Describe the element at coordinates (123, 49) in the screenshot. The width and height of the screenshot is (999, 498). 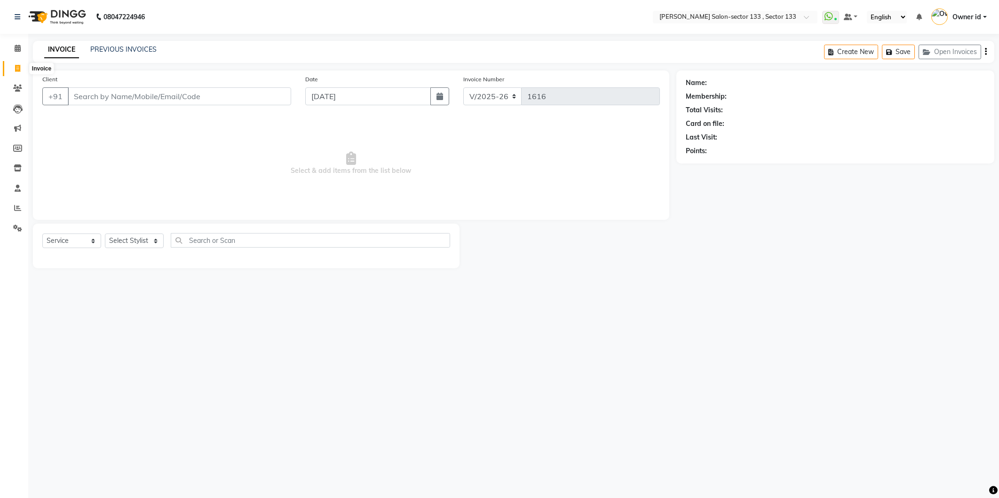
I see `a: PREVIOUS INVOICES` at that location.